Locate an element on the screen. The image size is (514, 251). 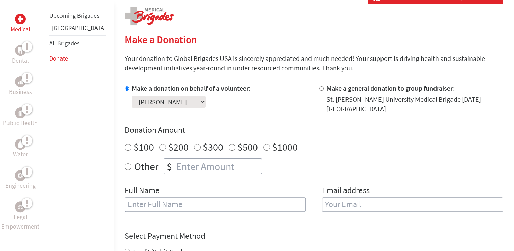
div: Business is located at coordinates (20, 82).